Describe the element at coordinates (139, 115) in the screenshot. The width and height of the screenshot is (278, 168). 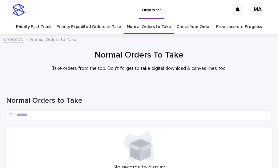
I see `div: Search` at that location.